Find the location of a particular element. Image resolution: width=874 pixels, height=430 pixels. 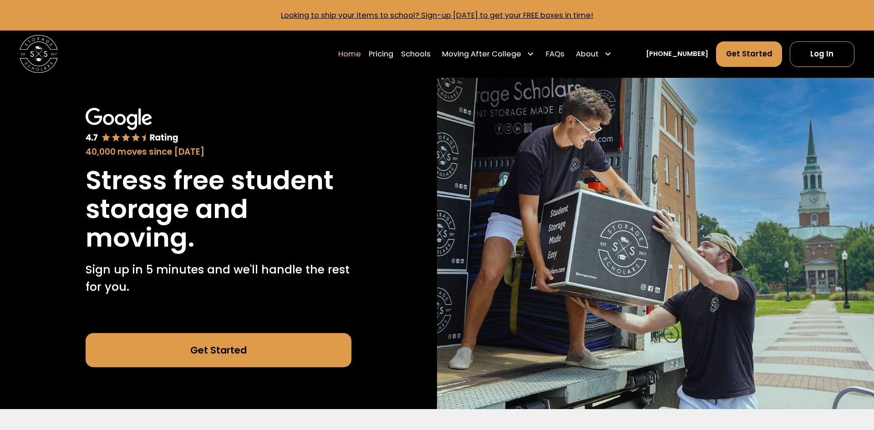

img: Google 4.7 star rating is located at coordinates (132, 126).